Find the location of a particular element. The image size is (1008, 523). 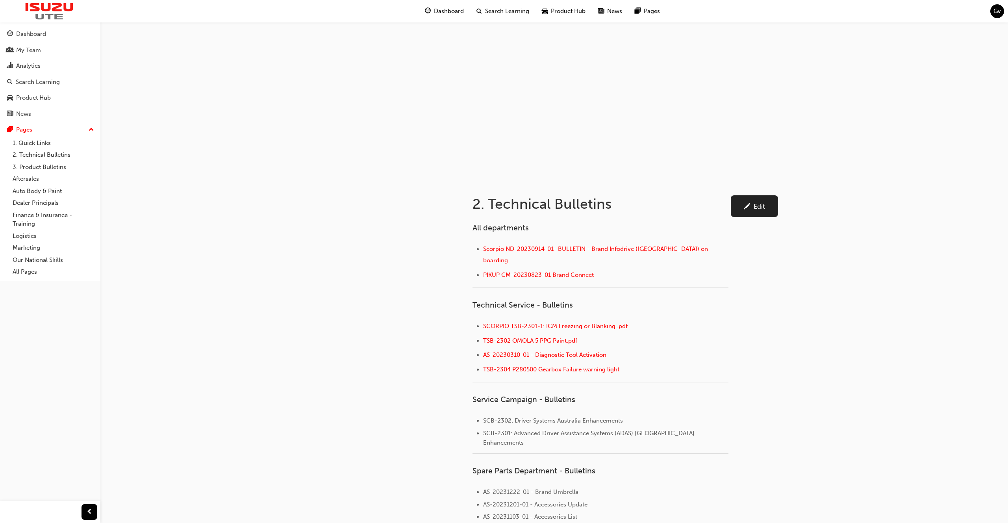

a: TSB-2304 P280500 Gearbox Failure warning light is located at coordinates (551, 369).